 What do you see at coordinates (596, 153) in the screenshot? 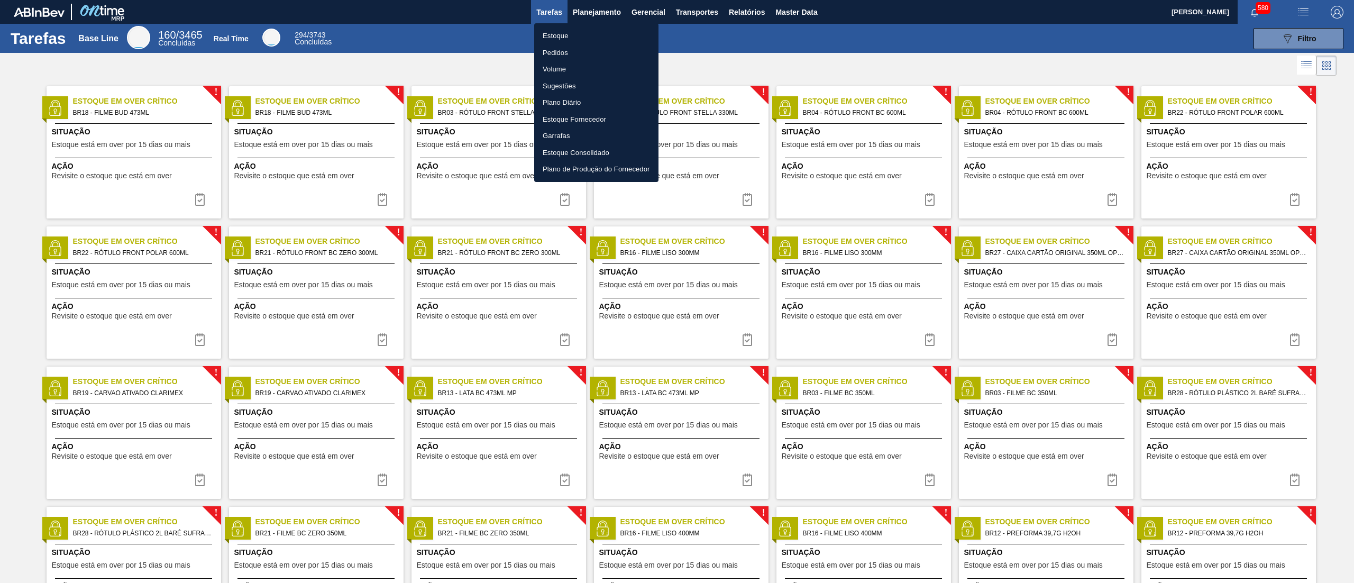
I see `li: Estoque Consolidado` at bounding box center [596, 153].